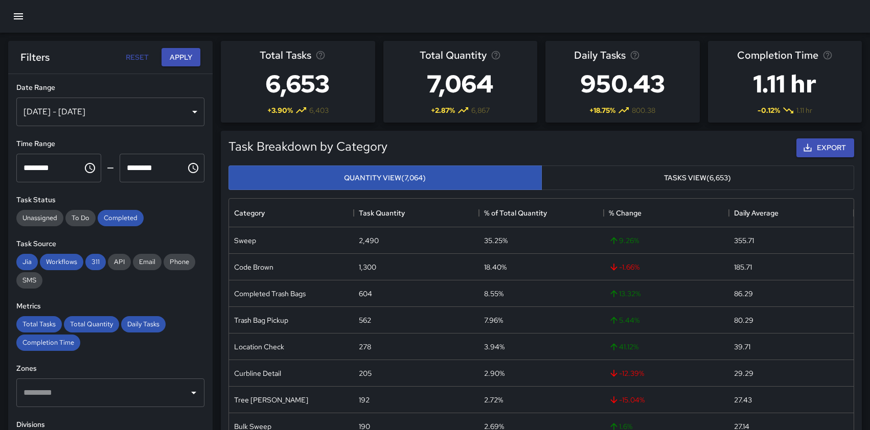 This screenshot has width=870, height=430. I want to click on div: Email, so click(147, 262).